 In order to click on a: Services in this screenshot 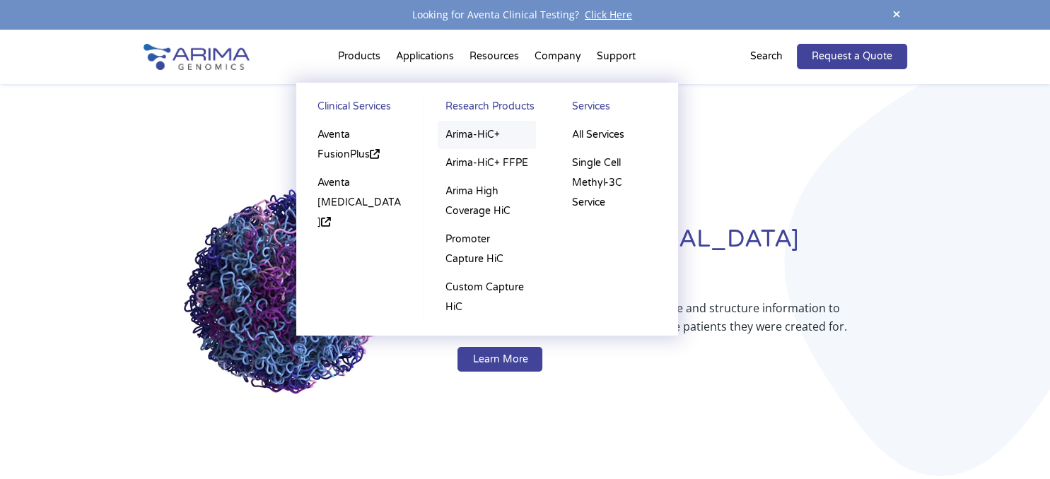, I will do `click(614, 109)`.